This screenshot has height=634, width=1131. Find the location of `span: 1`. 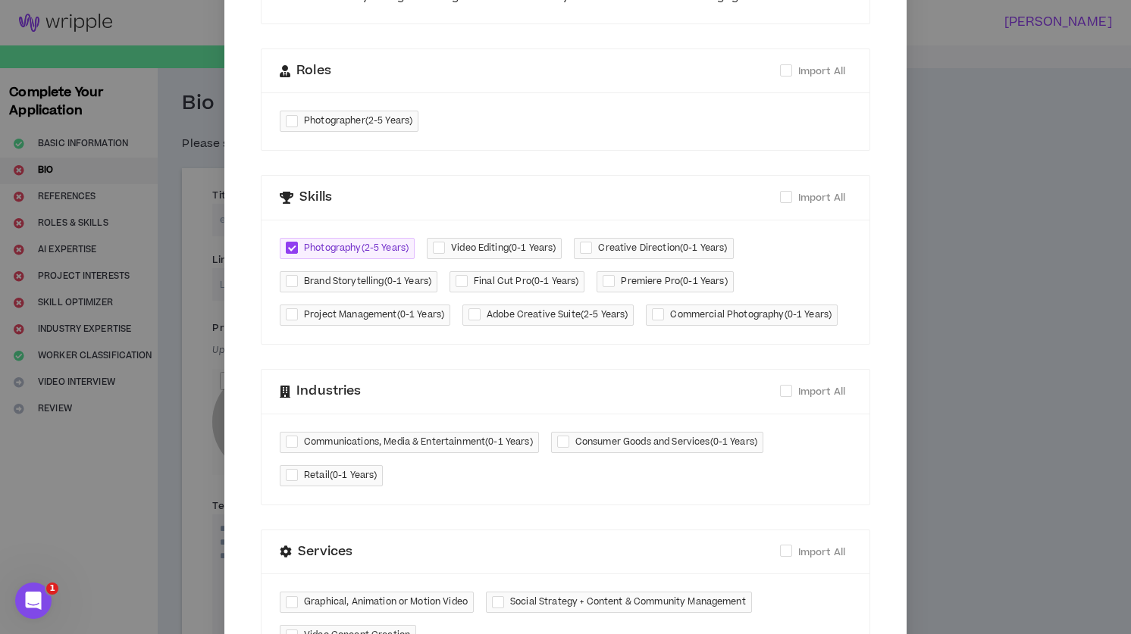

span: 1 is located at coordinates (52, 589).